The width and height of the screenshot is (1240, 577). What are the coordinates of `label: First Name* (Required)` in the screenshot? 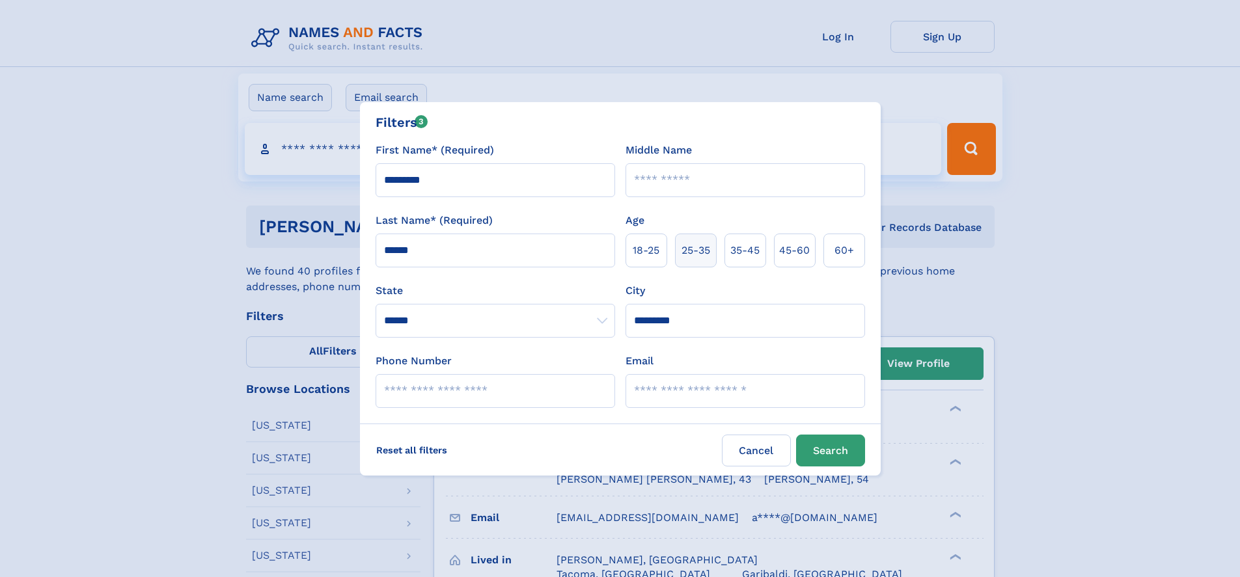 It's located at (435, 150).